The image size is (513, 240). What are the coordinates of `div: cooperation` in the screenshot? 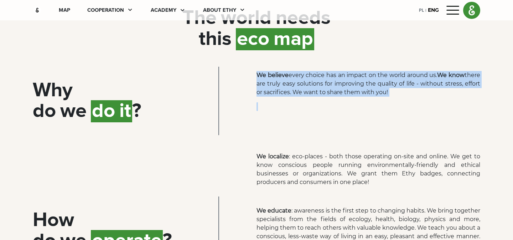 It's located at (105, 10).